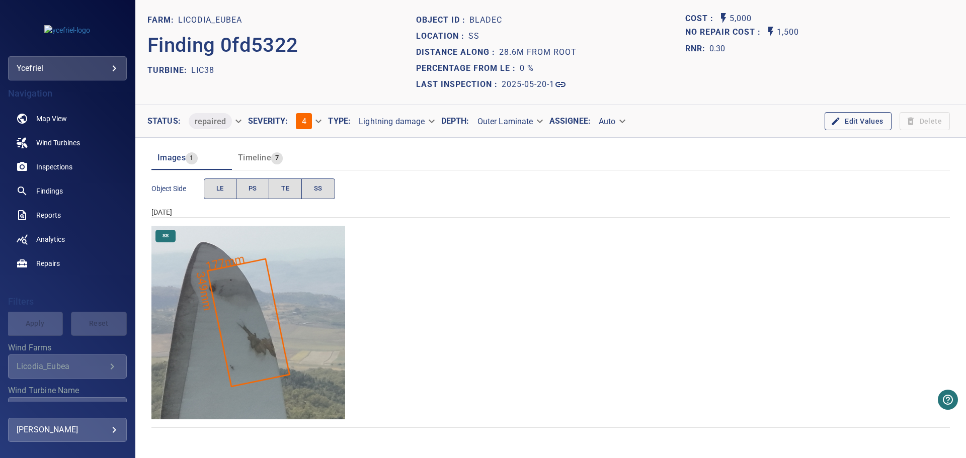  What do you see at coordinates (509, 121) in the screenshot?
I see `div: Outer Laminate` at bounding box center [509, 121].